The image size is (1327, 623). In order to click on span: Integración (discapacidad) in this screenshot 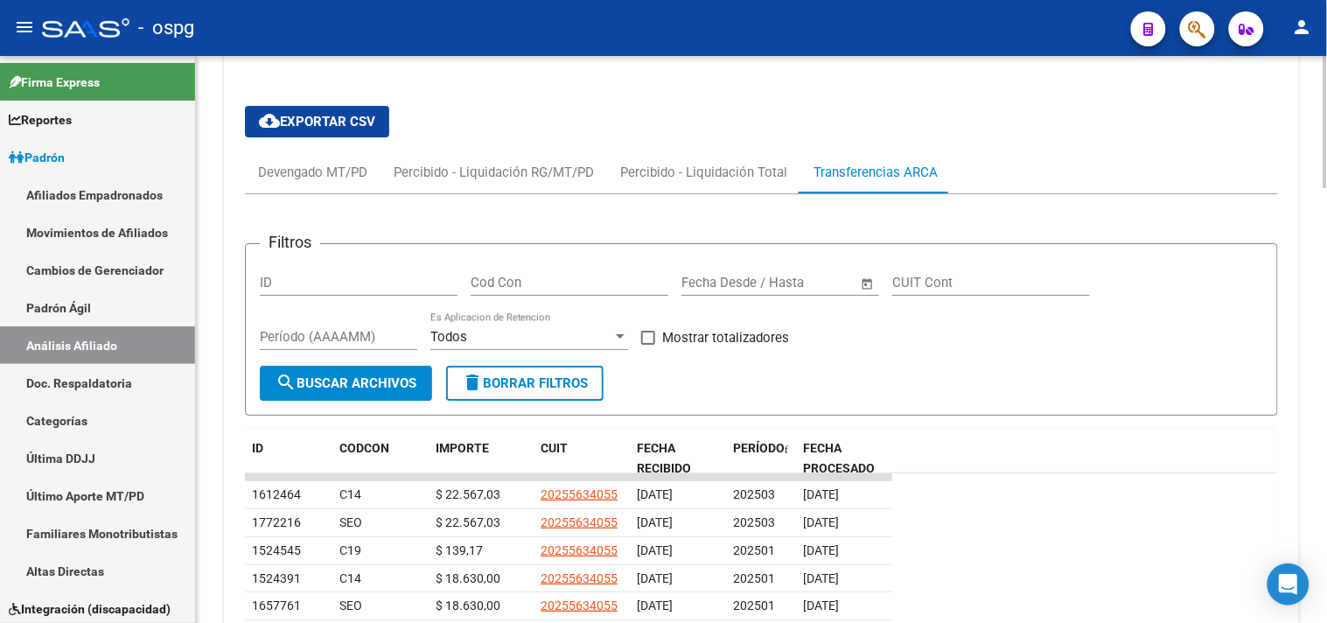, I will do `click(89, 609)`.